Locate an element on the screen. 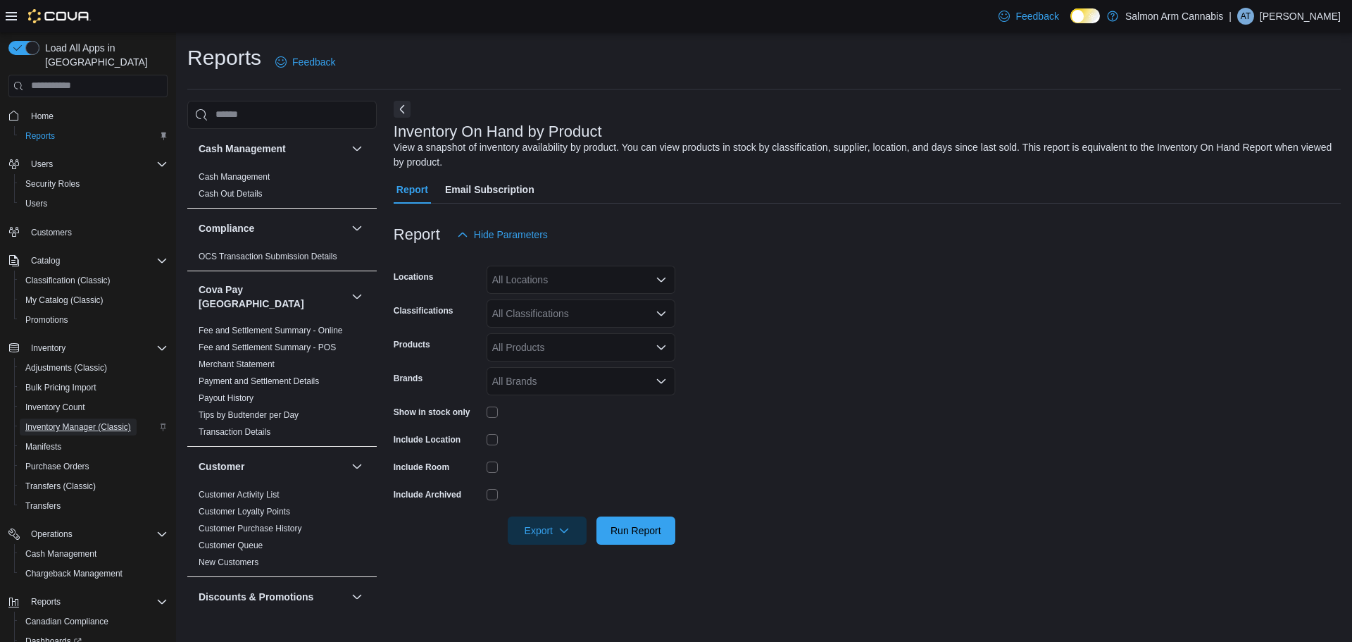  a: Fee and Settlement Summary - POS is located at coordinates (267, 347).